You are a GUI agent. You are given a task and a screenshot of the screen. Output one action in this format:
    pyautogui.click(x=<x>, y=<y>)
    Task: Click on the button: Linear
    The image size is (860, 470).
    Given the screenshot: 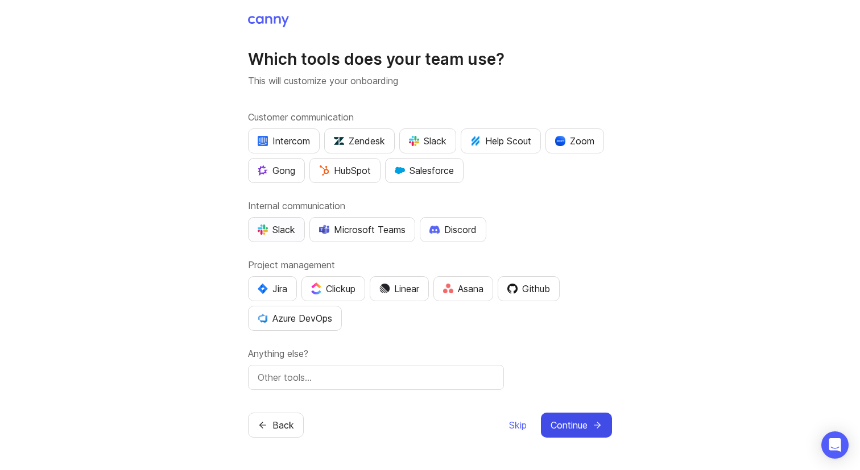 What is the action you would take?
    pyautogui.click(x=399, y=289)
    